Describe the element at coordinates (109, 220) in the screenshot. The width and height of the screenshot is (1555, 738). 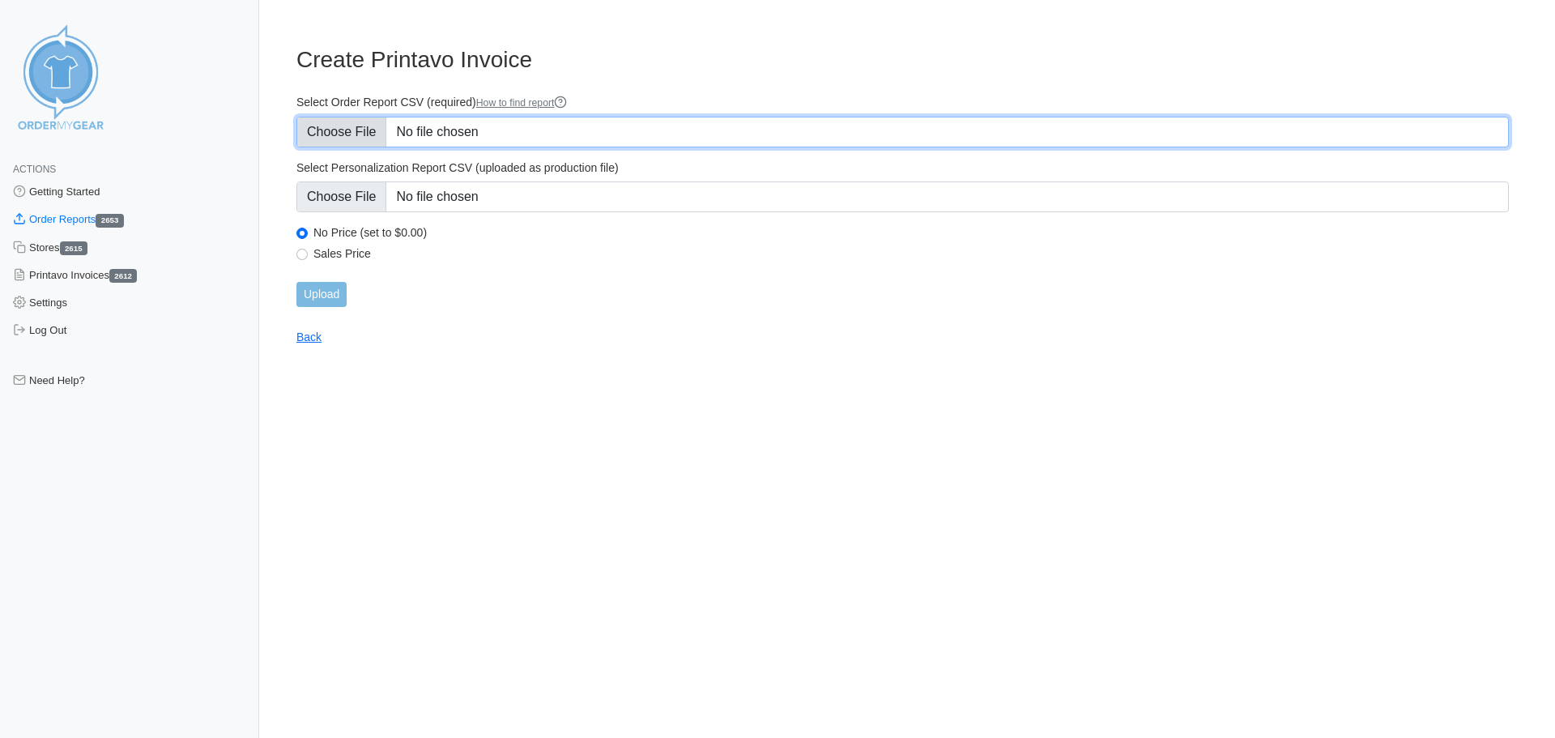
I see `span: 2653` at that location.